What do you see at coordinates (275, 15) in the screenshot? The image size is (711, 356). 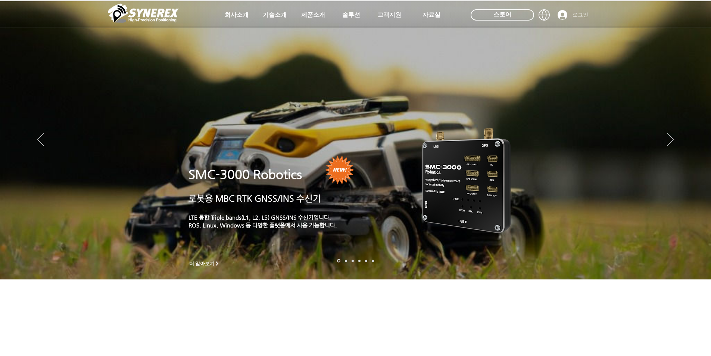 I see `span: 기술소개` at bounding box center [275, 15].